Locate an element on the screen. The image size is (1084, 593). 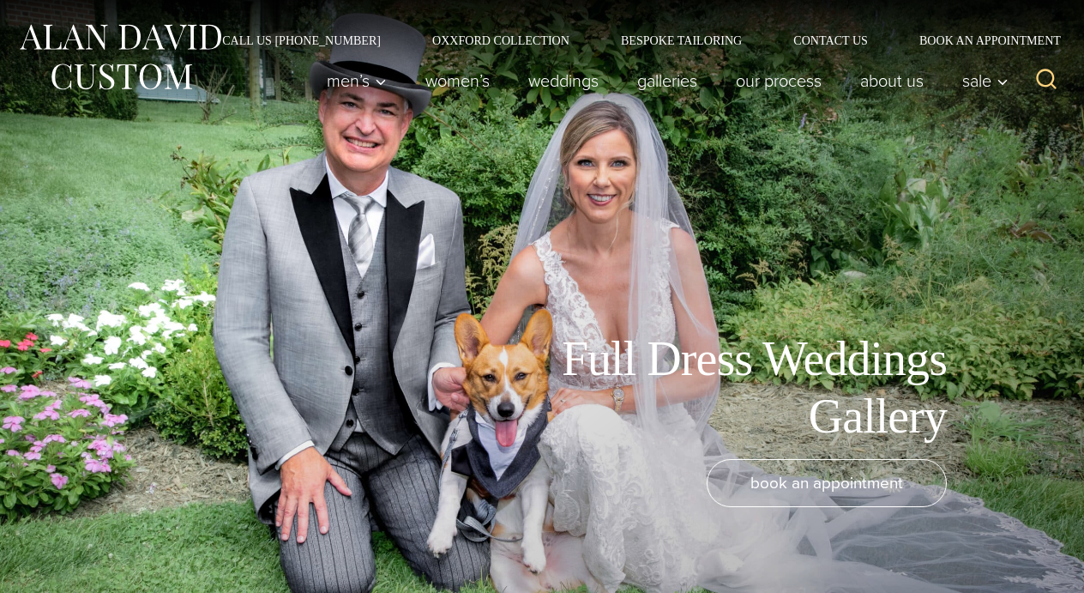
a: Book an Appointment is located at coordinates (980, 40).